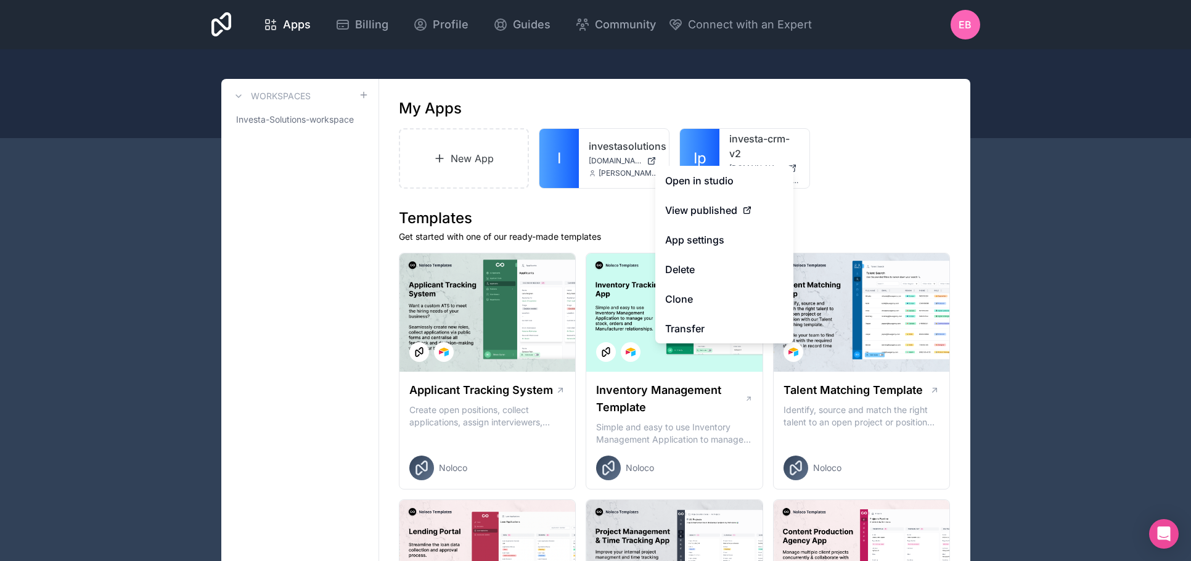 Image resolution: width=1191 pixels, height=561 pixels. I want to click on a: I, so click(559, 158).